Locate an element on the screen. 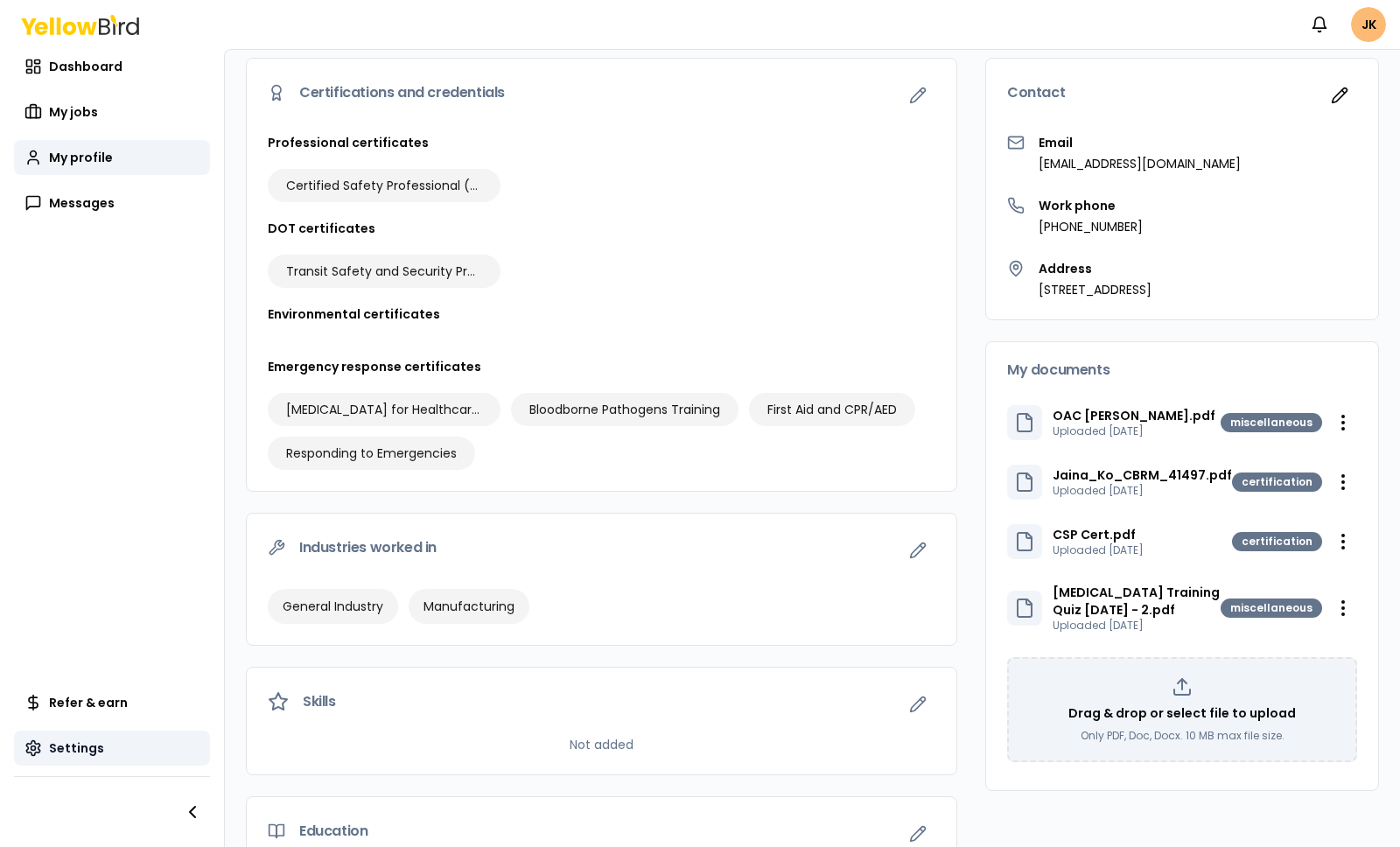  a: Messages is located at coordinates (112, 203).